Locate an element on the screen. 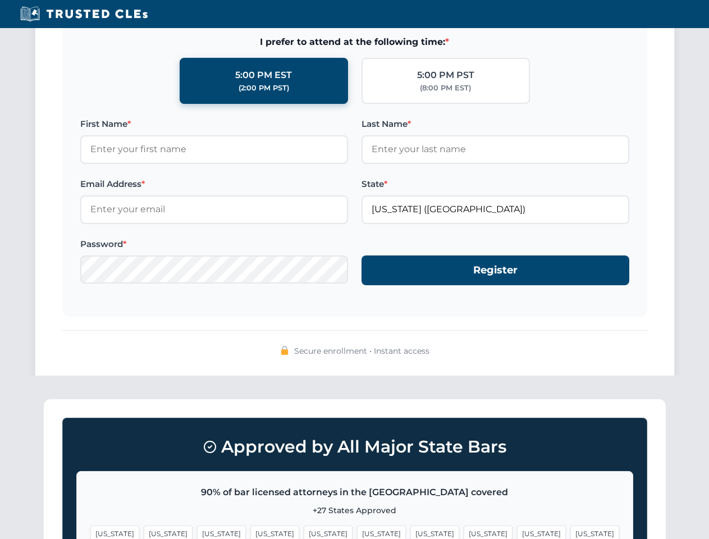 This screenshot has height=539, width=709. p: +27 States Approved is located at coordinates (355, 510).